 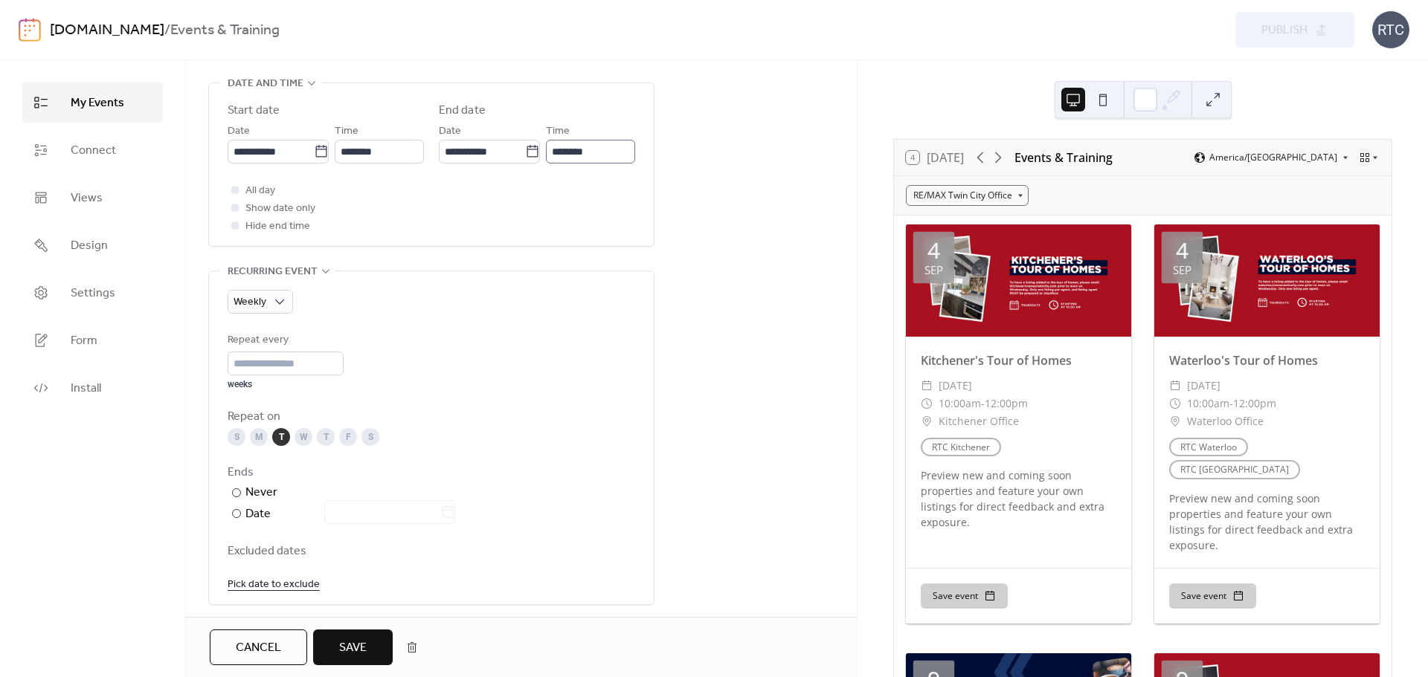 I want to click on span: Settings, so click(x=93, y=294).